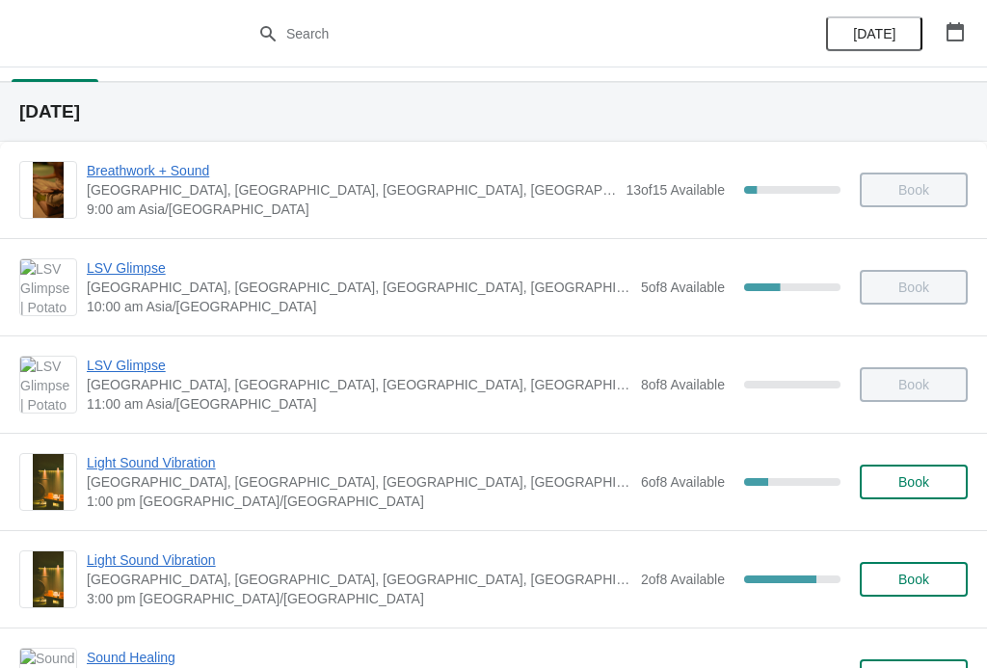 The image size is (987, 668). Describe the element at coordinates (48, 190) in the screenshot. I see `img: Breathwork + Sound | Potato Head Suites & Studios, Jalan Petitenget, Seminyak, Badung Regency, Ba...` at that location.